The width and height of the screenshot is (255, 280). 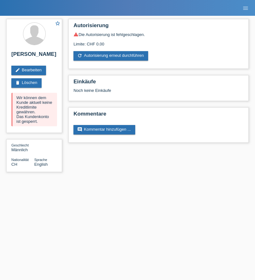 What do you see at coordinates (159, 34) in the screenshot?
I see `div: Die Autorisierung ist fehlgeschlagen.` at bounding box center [159, 34].